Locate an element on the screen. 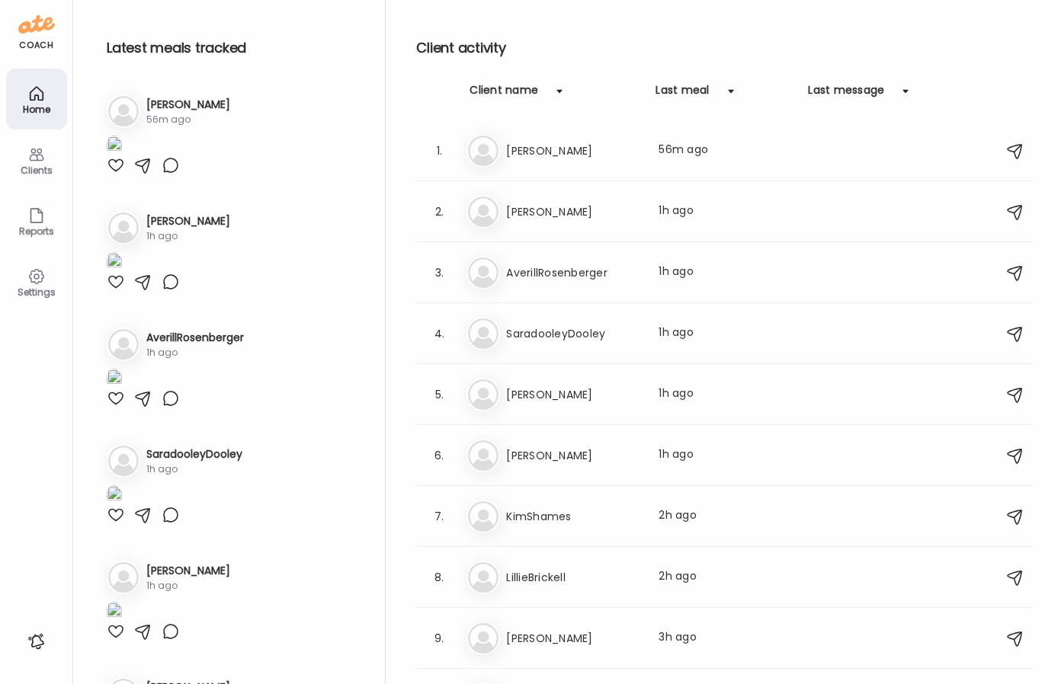 The image size is (1058, 684). img: images%2FDlCF3wxT2yddTnnxpsSUtJ87eUZ2%2F4JAdHEX4rwFXGZWVaTT9%2FEFwA6qVZgv1X7ZAQ2fbd_1080 is located at coordinates (114, 379).